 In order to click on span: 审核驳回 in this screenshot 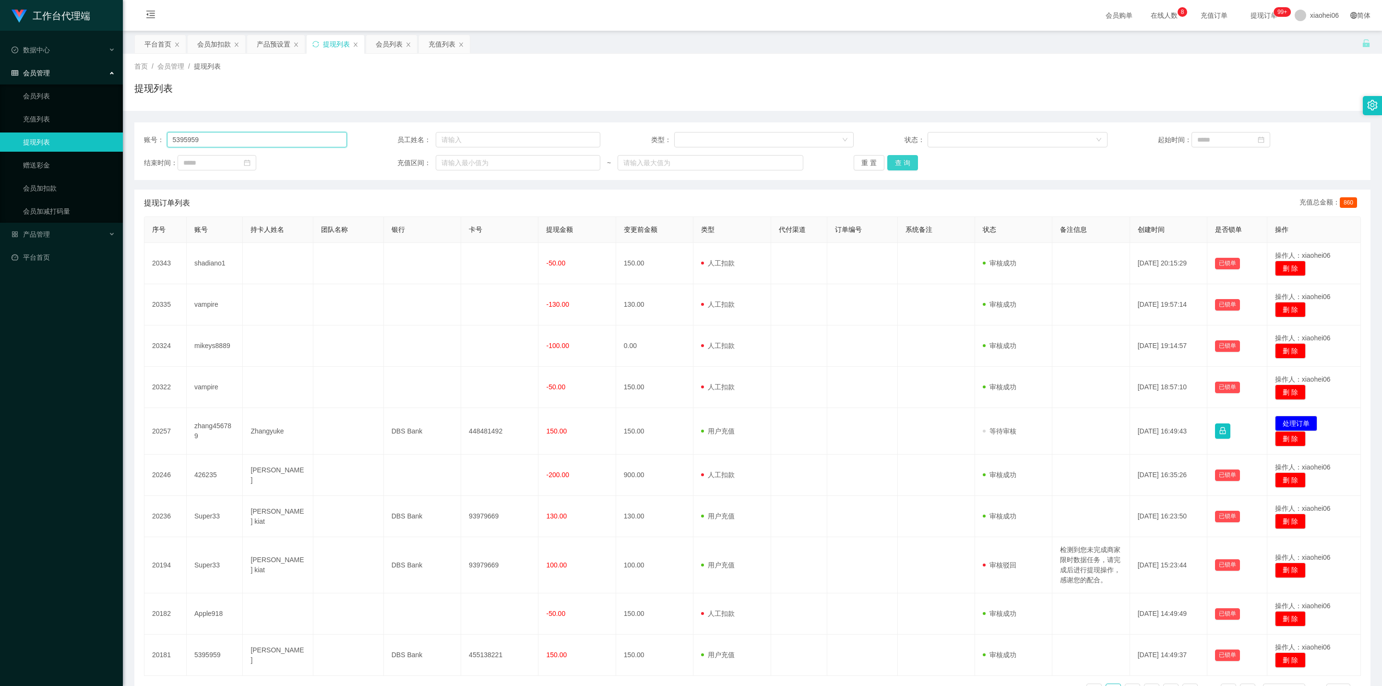, I will do `click(1000, 565)`.